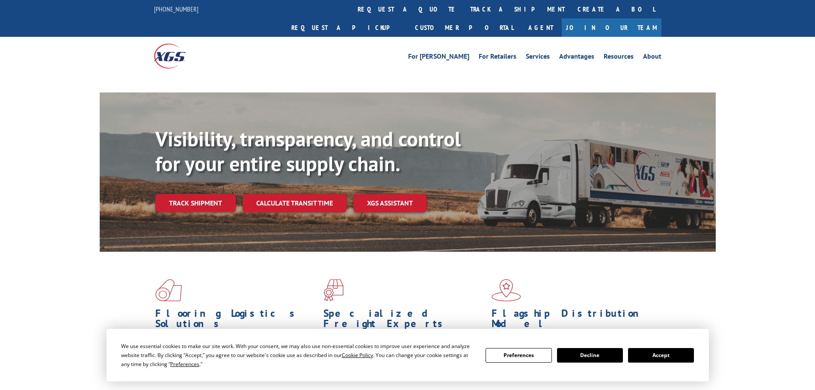  What do you see at coordinates (576, 58) in the screenshot?
I see `a: Advantages` at bounding box center [576, 58].